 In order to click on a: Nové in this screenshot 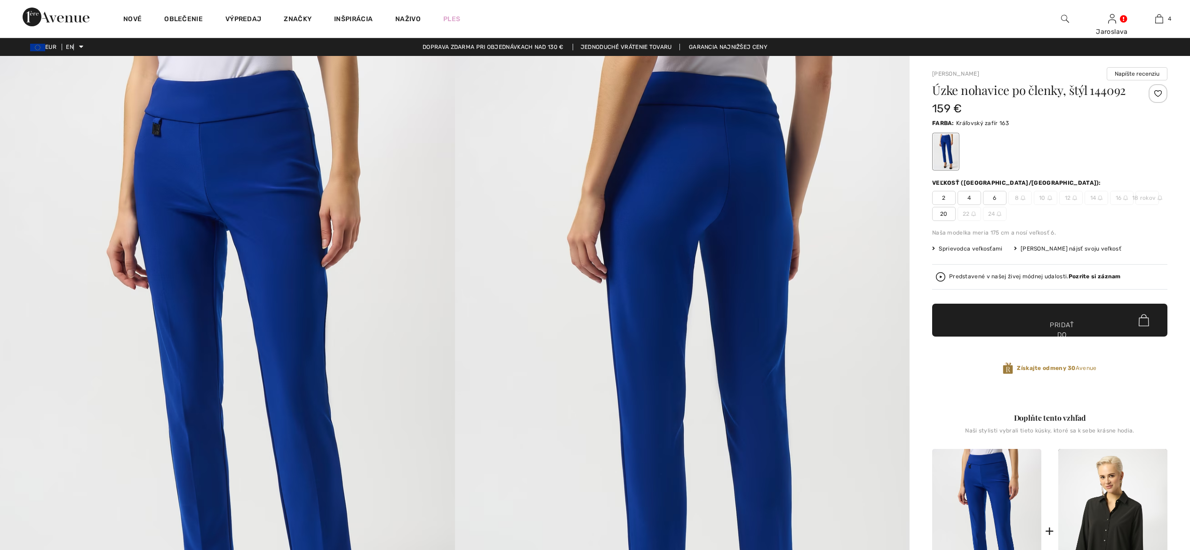, I will do `click(132, 20)`.